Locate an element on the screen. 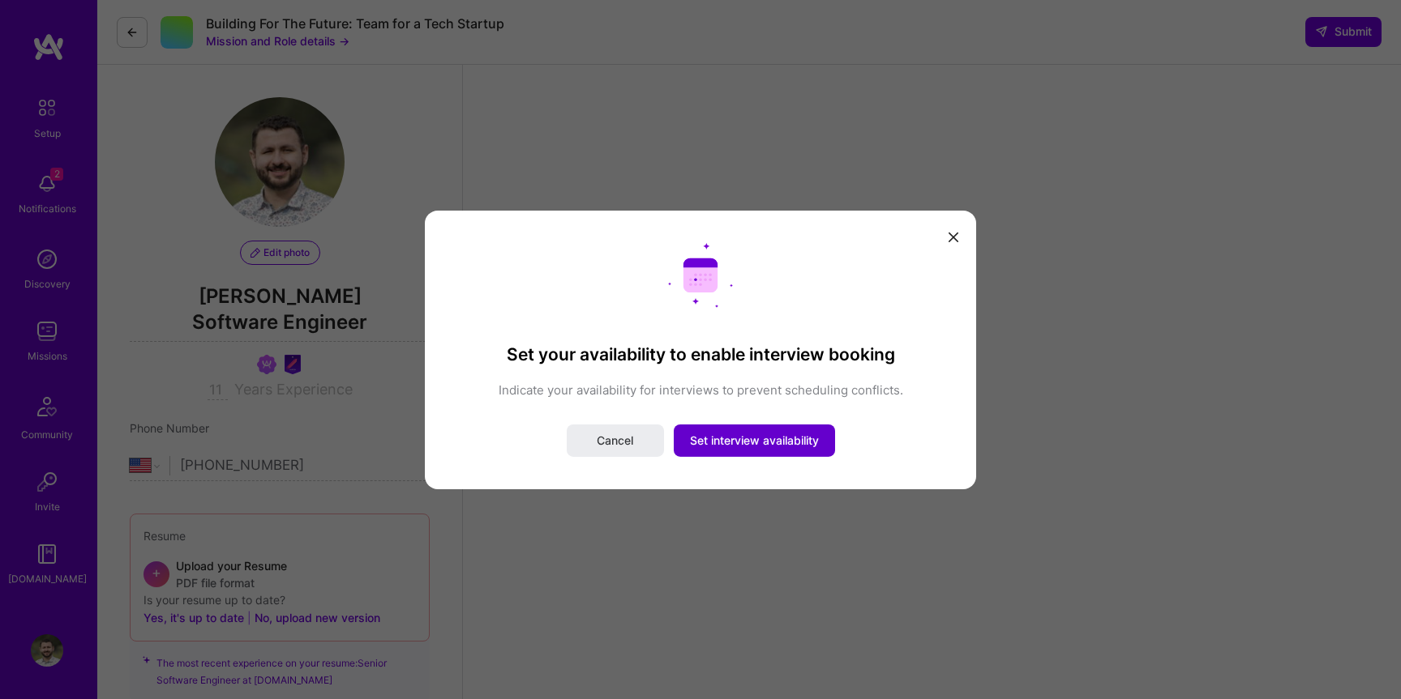 The width and height of the screenshot is (1401, 699). div: modal is located at coordinates (700, 349).